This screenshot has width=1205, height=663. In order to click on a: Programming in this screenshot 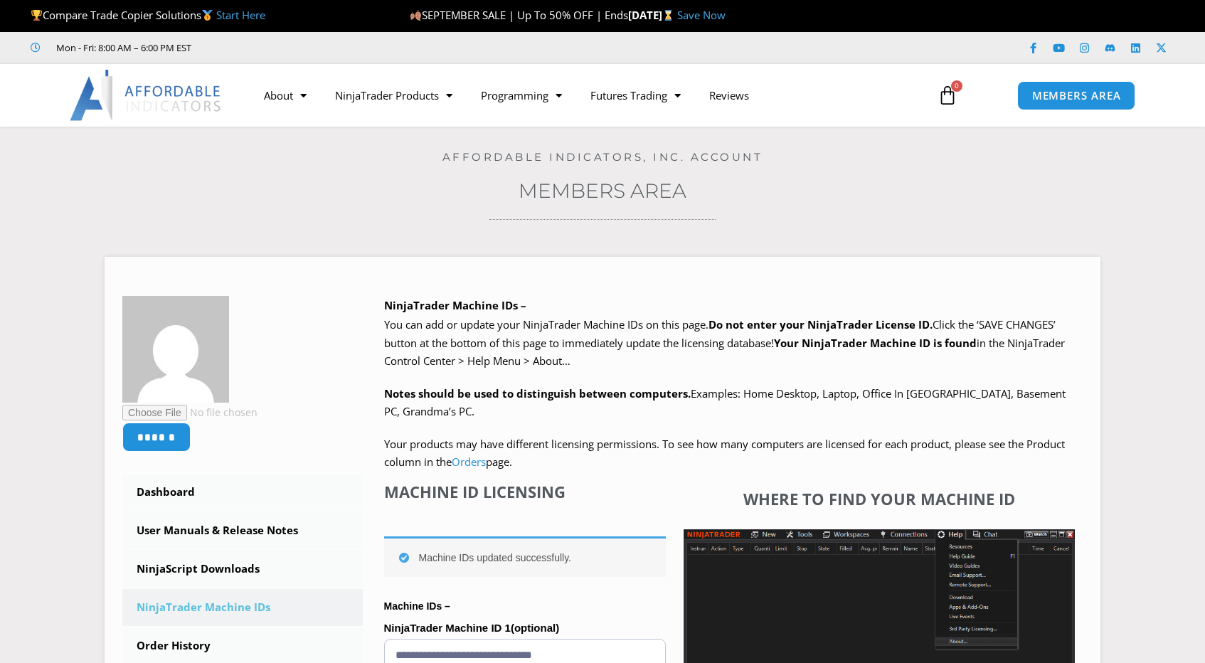, I will do `click(521, 95)`.